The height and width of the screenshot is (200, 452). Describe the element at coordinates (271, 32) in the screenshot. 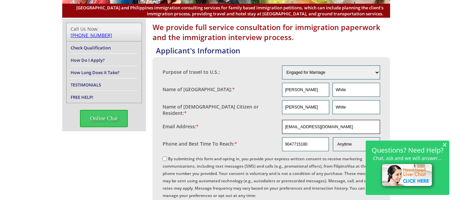

I see `h1: We provide full service consultation for immigration paperwork and the immigration interview proc...` at that location.